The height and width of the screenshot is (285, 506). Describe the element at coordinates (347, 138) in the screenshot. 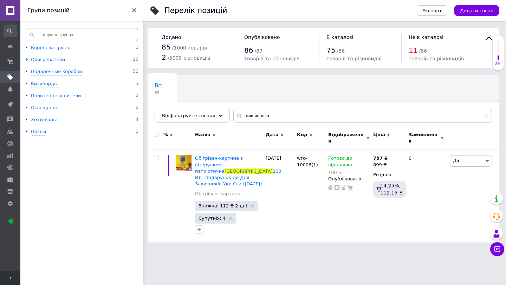

I see `span: Відображення` at that location.